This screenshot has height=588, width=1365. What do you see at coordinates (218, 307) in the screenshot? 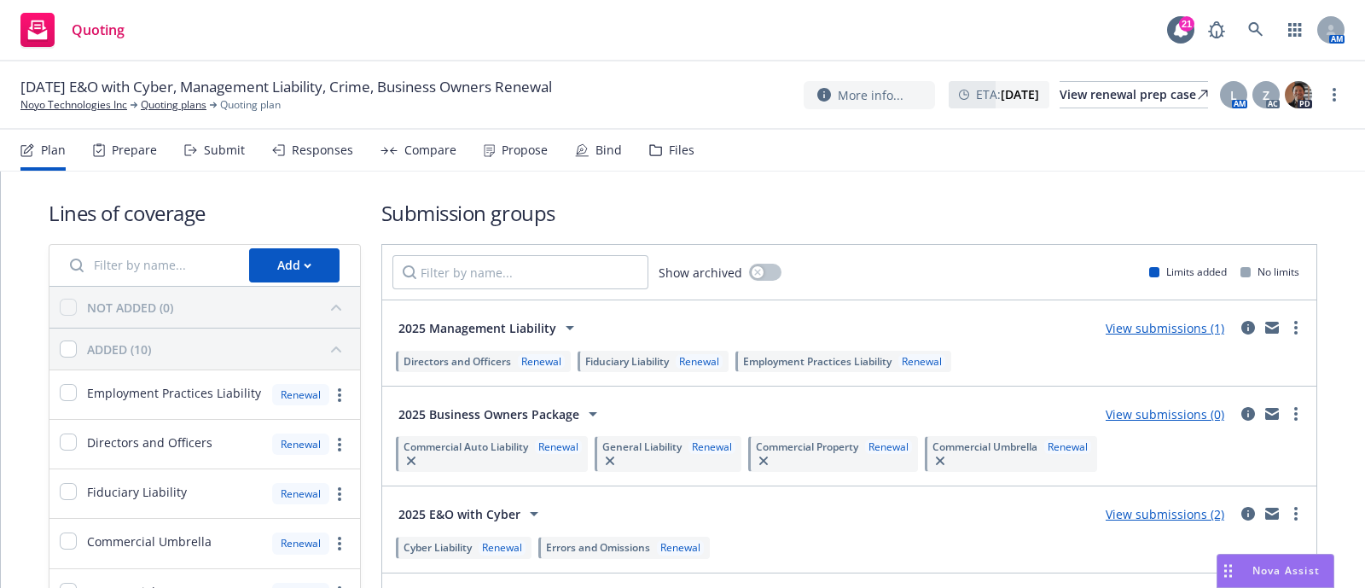
I see `button: NOT ADDED (0)` at bounding box center [218, 307].